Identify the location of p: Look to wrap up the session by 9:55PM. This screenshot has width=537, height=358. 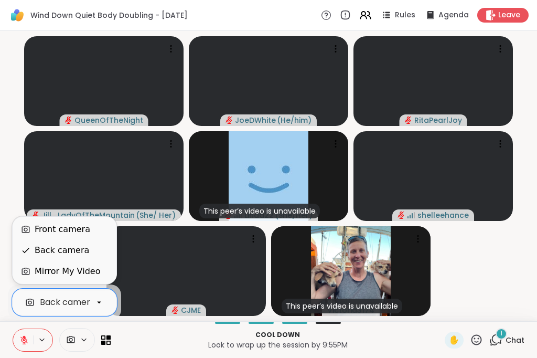
(277, 345).